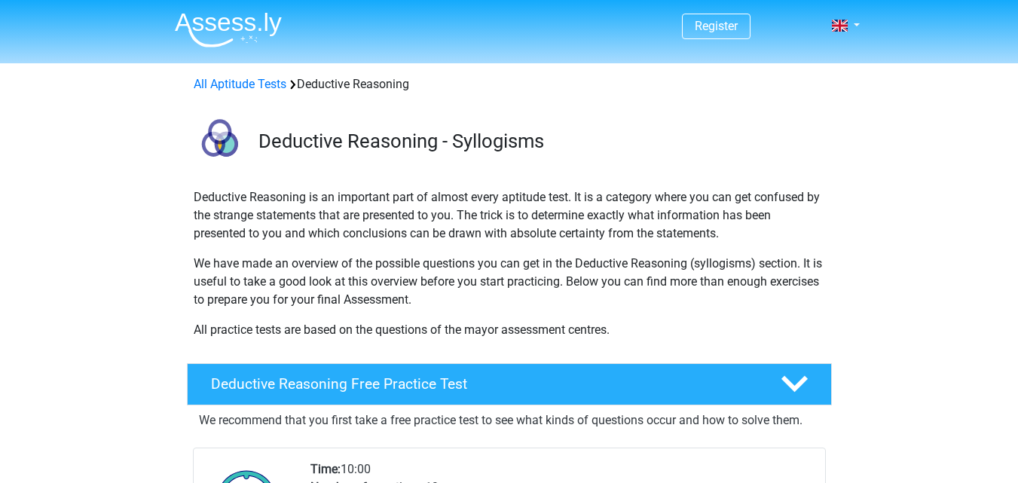 The image size is (1018, 483). What do you see at coordinates (484, 383) in the screenshot?
I see `h4: Deductive Reasoning Free Practice Test` at bounding box center [484, 383].